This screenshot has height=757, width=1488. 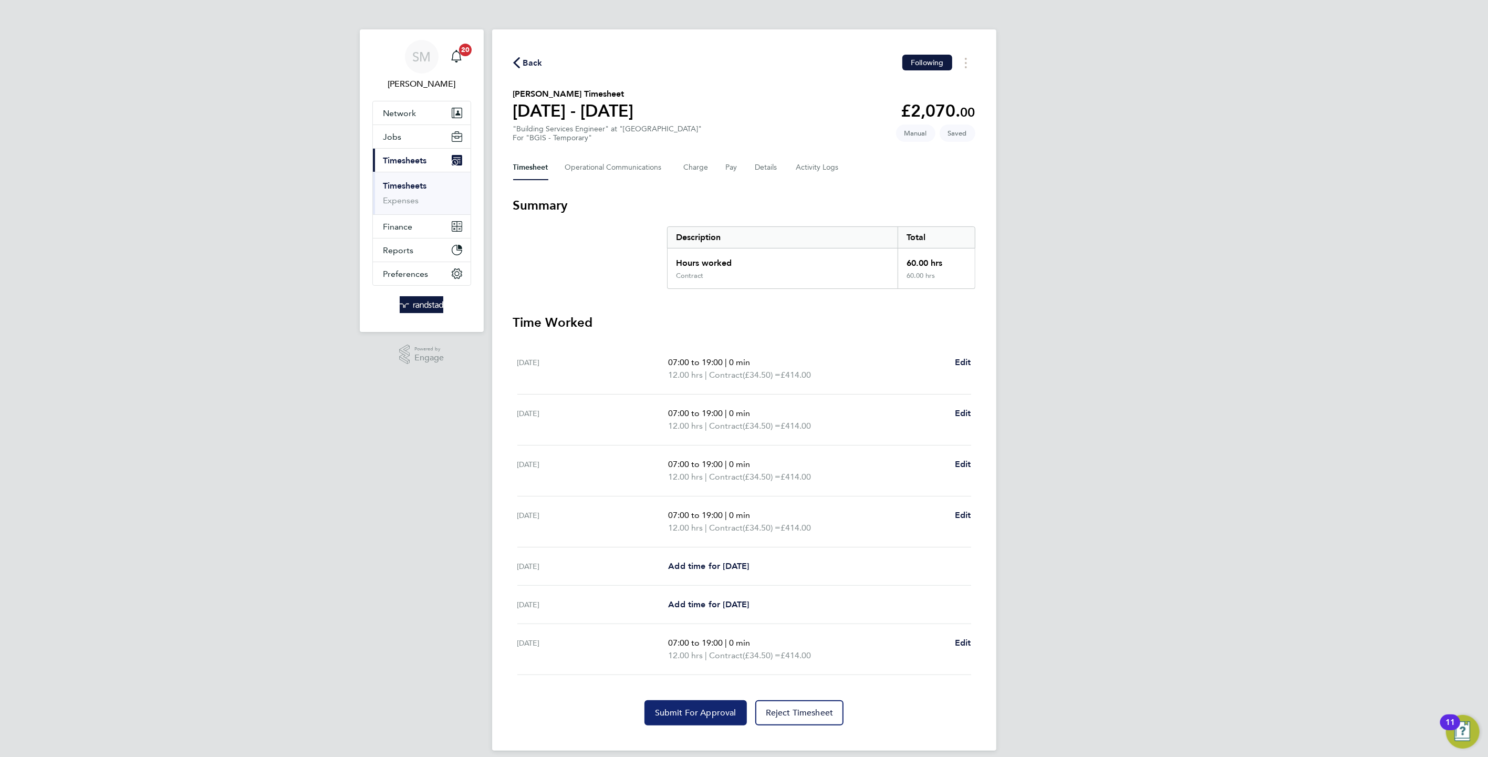 What do you see at coordinates (398, 226) in the screenshot?
I see `span: Finance` at bounding box center [398, 226].